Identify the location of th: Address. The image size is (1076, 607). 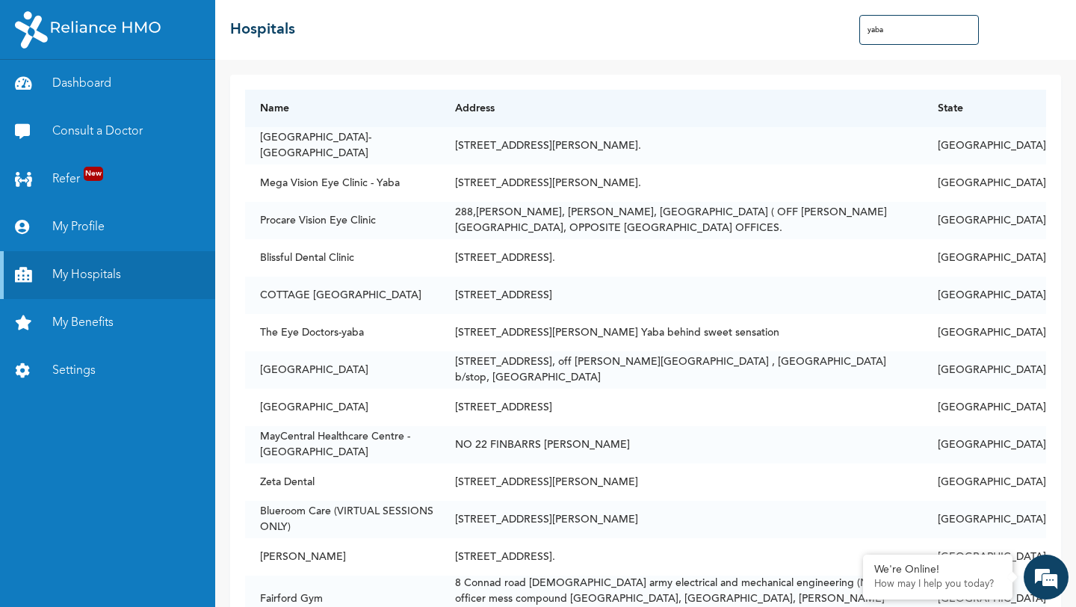
(682, 108).